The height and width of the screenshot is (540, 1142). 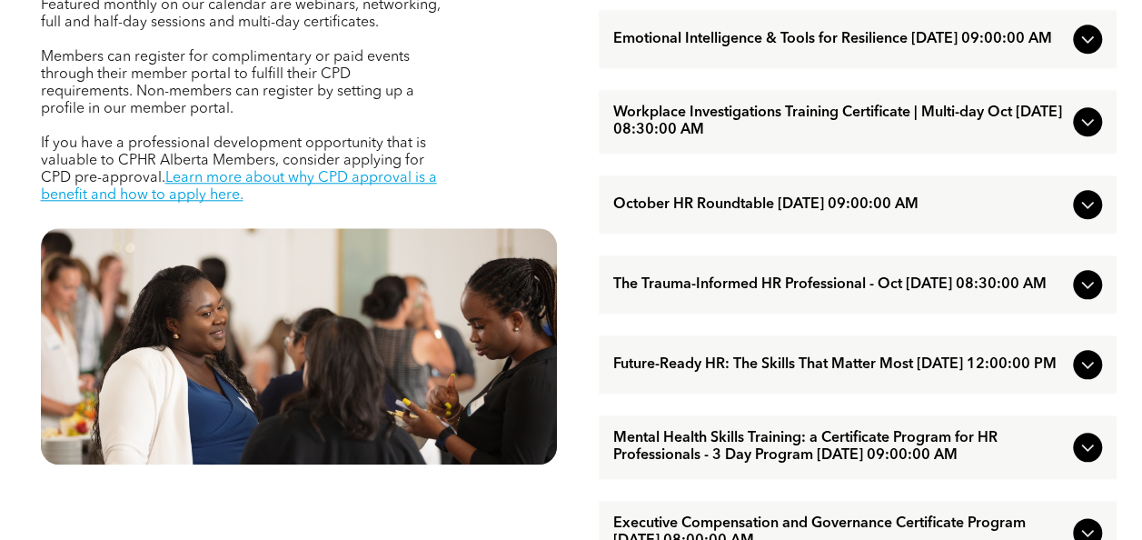 What do you see at coordinates (239, 186) in the screenshot?
I see `a: Learn more about why CPD approval is a benefit and how to apply here.` at bounding box center [239, 186].